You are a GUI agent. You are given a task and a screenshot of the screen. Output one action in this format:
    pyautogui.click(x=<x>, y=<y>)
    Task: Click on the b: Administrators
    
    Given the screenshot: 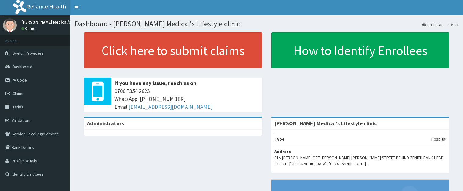 What is the action you would take?
    pyautogui.click(x=105, y=123)
    